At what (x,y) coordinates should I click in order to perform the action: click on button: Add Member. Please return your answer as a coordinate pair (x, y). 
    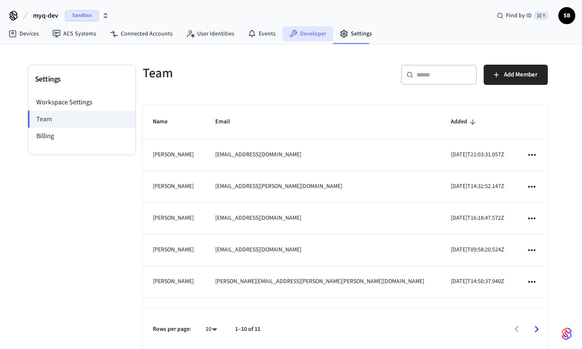
    Looking at the image, I should click on (516, 75).